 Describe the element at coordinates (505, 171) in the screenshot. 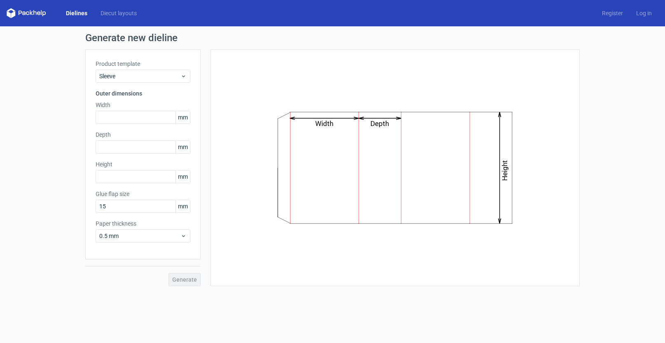

I see `text: Height` at that location.